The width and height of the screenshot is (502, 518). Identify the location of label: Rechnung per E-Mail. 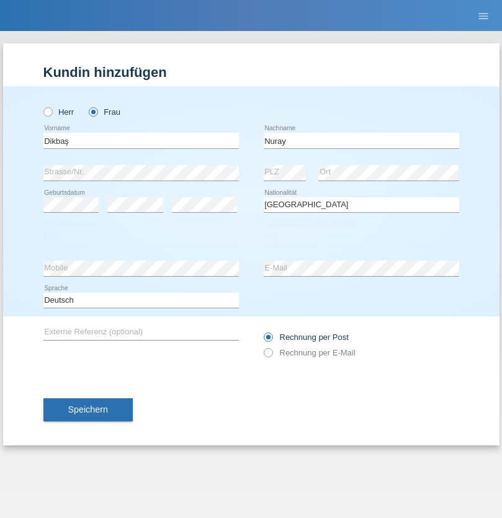
(310, 352).